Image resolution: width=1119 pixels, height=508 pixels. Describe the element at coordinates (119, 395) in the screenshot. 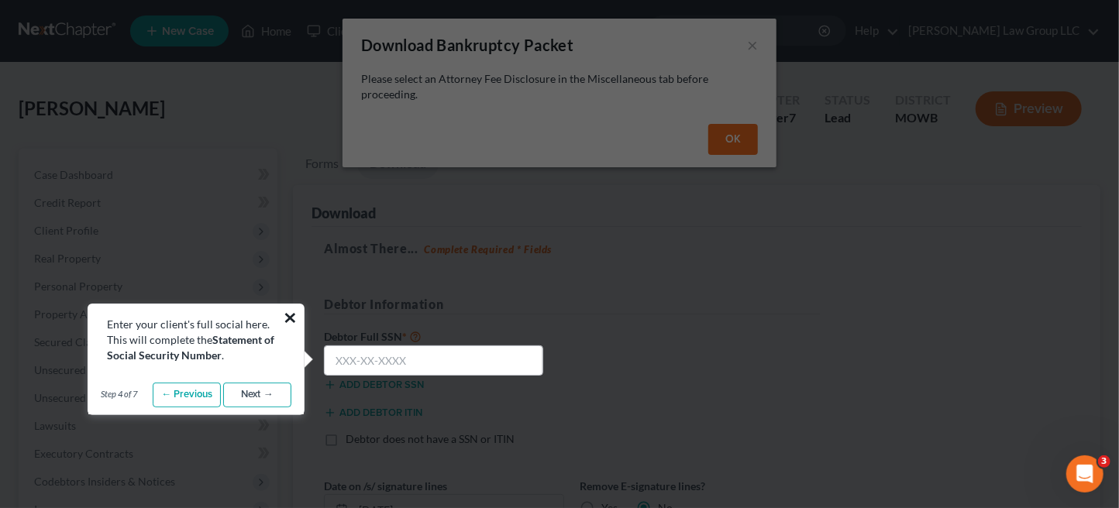

I see `span: Step 4 of 7` at that location.